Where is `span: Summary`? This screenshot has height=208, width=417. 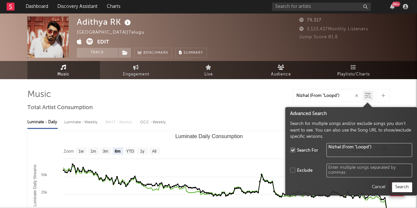
span: Summary is located at coordinates (193, 53).